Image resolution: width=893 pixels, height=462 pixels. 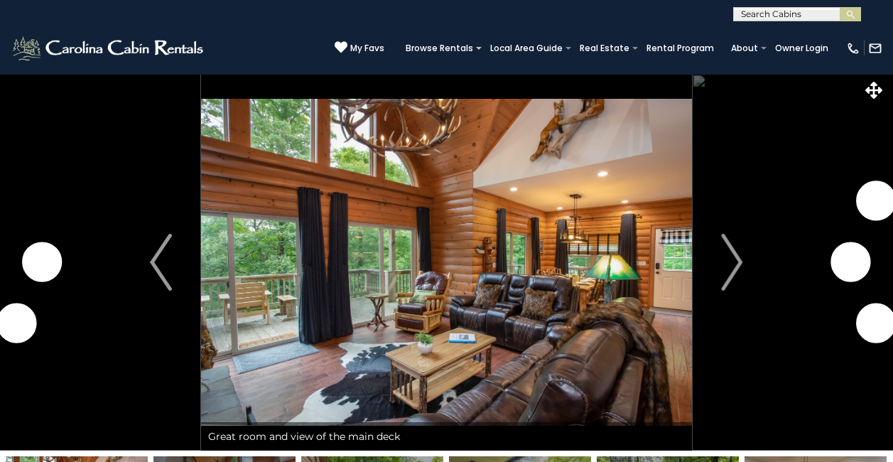 What do you see at coordinates (439, 48) in the screenshot?
I see `a: Browse Rentals` at bounding box center [439, 48].